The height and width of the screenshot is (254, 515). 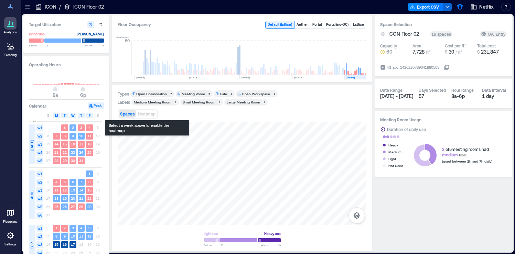 I want to click on span: SEP, so click(x=32, y=246).